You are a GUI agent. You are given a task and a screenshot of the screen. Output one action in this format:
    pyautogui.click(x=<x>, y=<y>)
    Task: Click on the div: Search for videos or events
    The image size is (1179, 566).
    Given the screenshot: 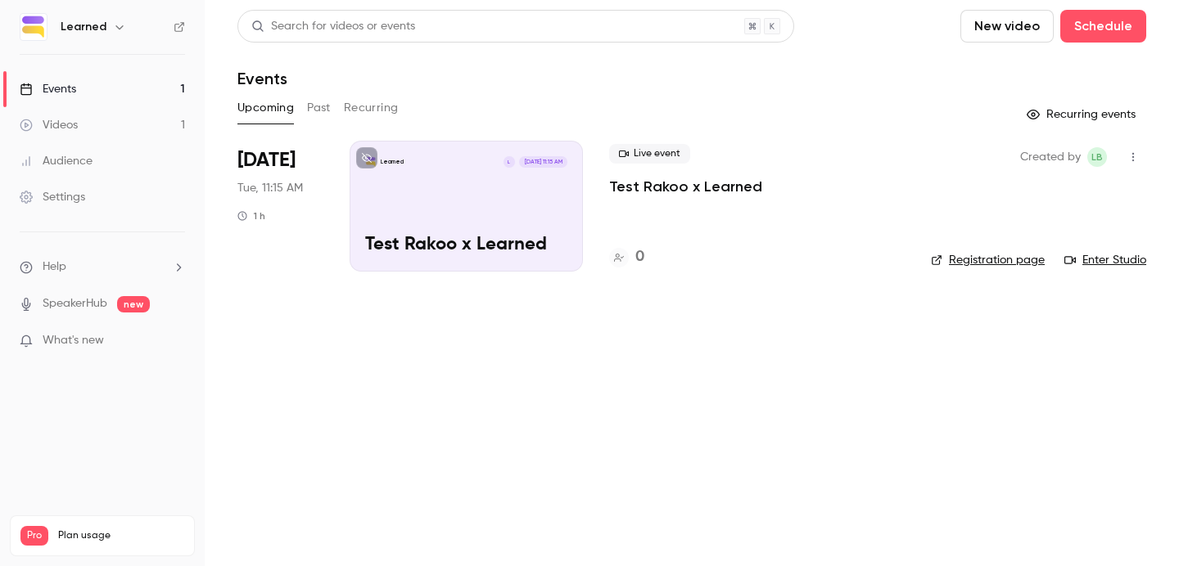 What is the action you would take?
    pyautogui.click(x=333, y=26)
    